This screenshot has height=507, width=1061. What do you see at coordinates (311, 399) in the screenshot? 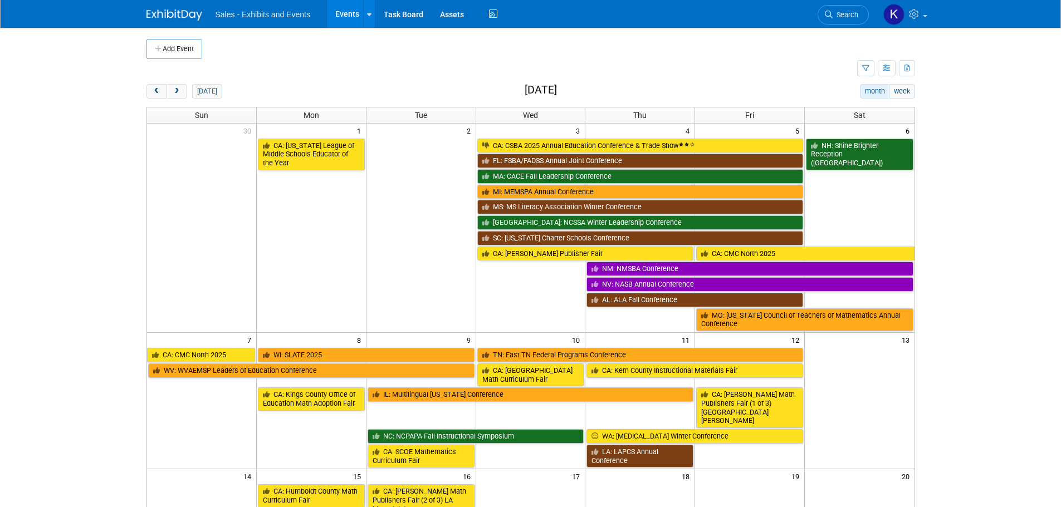
I see `a: CA: Kings County Office of Education Math Adoption Fair` at bounding box center [311, 399].